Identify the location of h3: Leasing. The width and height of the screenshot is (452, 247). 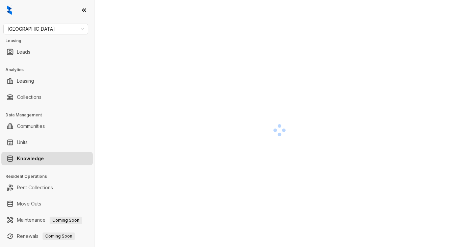
(50, 41).